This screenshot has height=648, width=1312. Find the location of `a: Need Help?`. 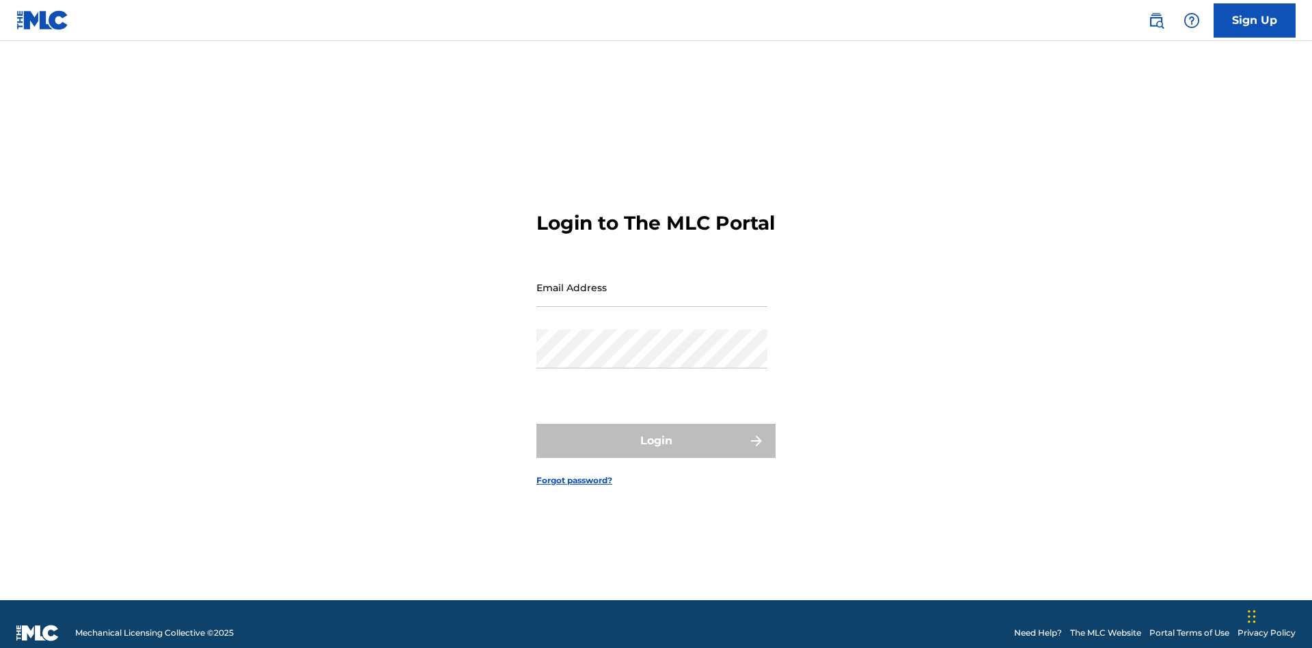

a: Need Help? is located at coordinates (1038, 633).